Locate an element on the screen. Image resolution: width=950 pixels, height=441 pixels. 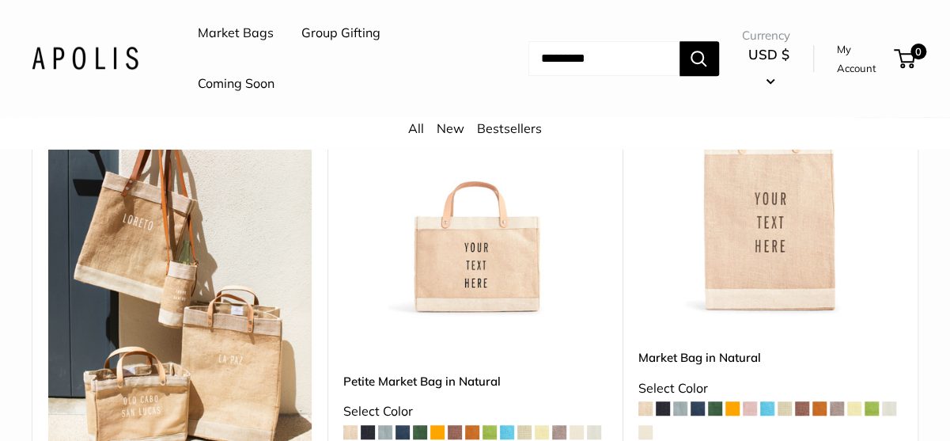
button: USD $ is located at coordinates (769, 67).